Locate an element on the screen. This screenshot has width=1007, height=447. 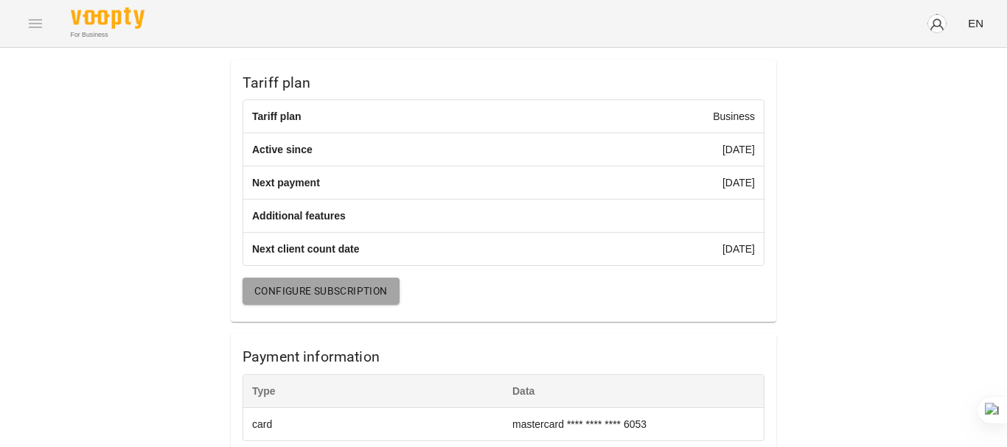
div: Next client count date is located at coordinates (305, 249).